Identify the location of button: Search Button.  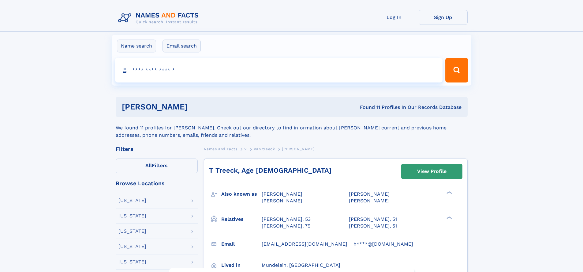
(457, 70).